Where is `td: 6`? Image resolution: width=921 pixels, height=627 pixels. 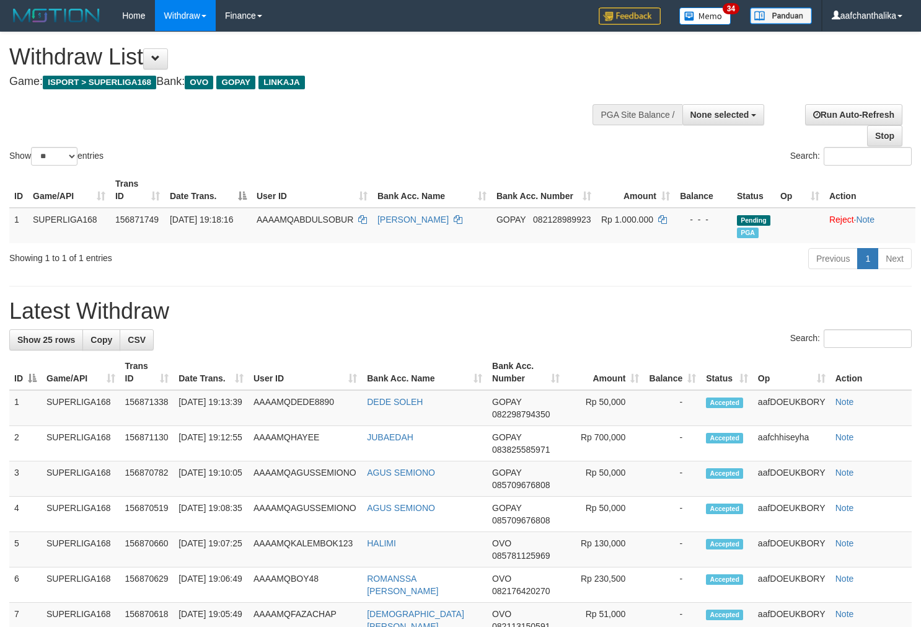 td: 6 is located at coordinates (25, 585).